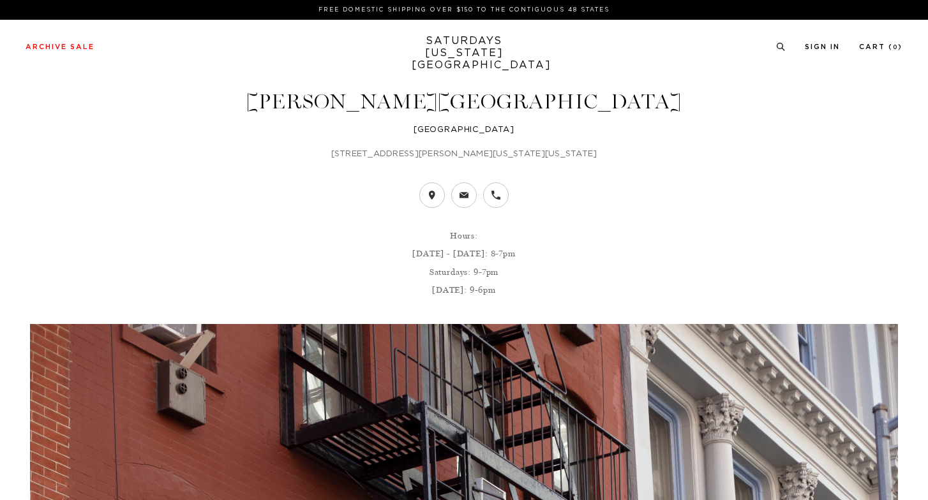  I want to click on p: Hours:, so click(464, 236).